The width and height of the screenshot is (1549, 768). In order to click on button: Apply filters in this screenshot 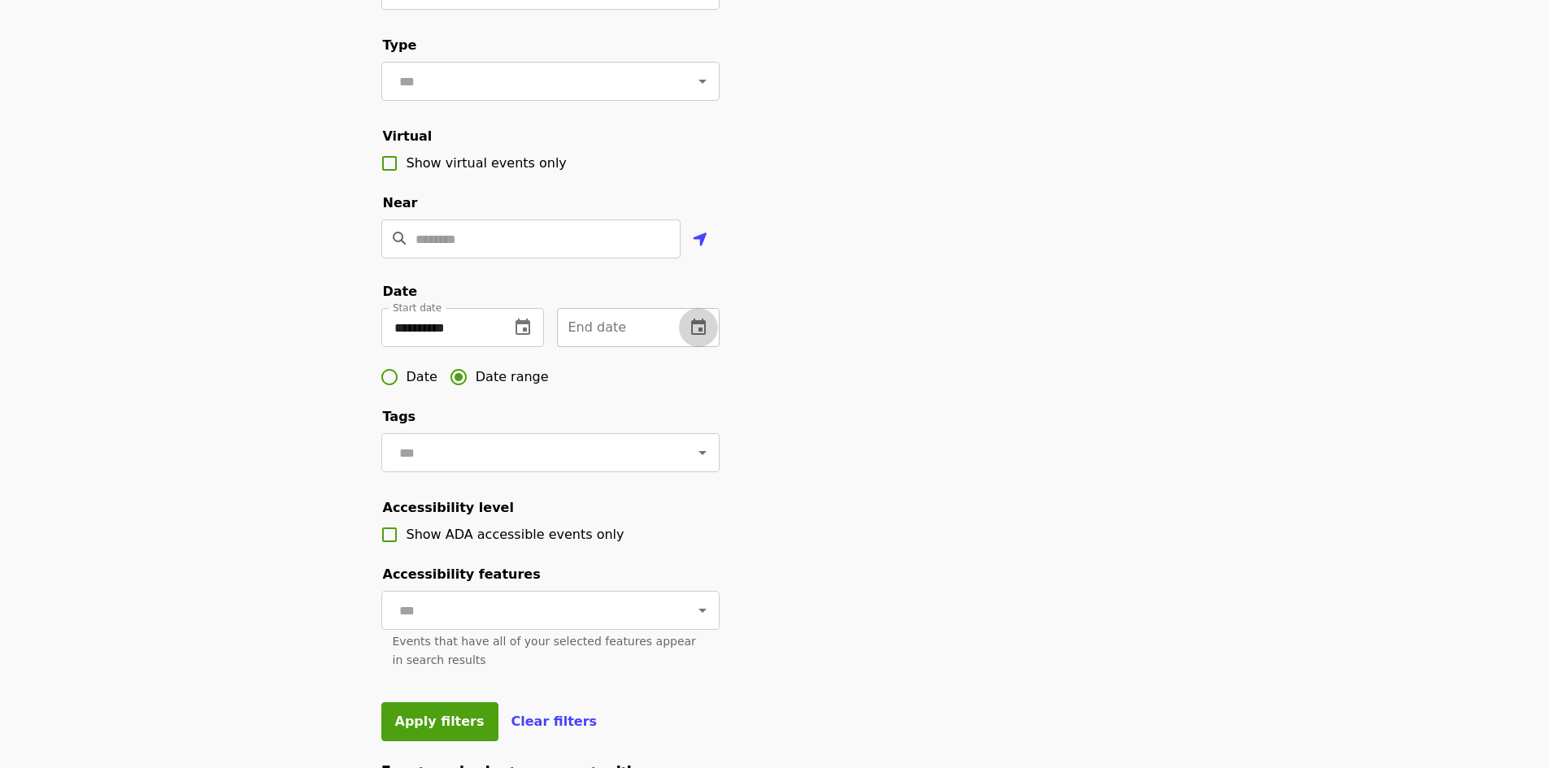, I will do `click(440, 722)`.